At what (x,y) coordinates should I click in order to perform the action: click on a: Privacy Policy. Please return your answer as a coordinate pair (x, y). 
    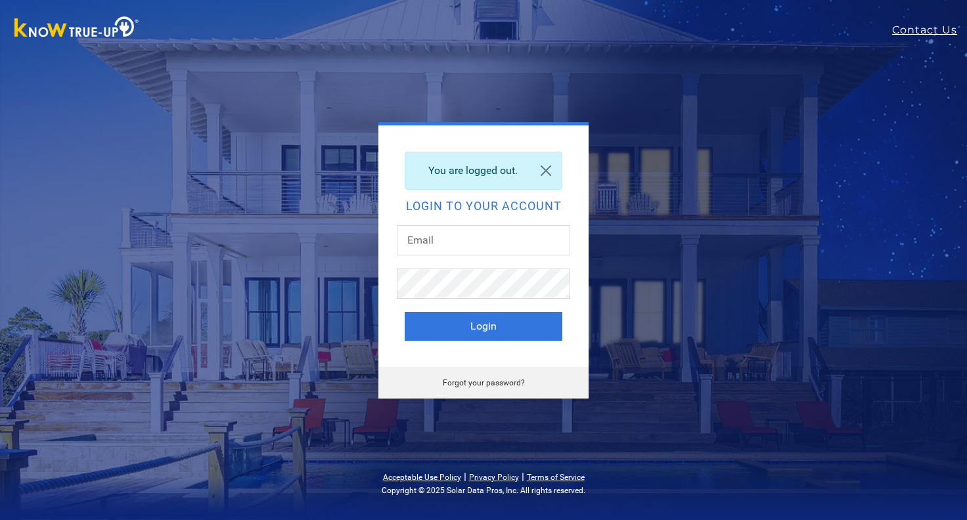
    Looking at the image, I should click on (494, 477).